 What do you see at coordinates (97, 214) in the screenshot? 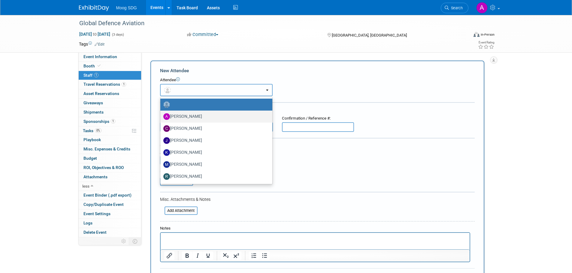
I see `span: Event Settings` at bounding box center [97, 214].